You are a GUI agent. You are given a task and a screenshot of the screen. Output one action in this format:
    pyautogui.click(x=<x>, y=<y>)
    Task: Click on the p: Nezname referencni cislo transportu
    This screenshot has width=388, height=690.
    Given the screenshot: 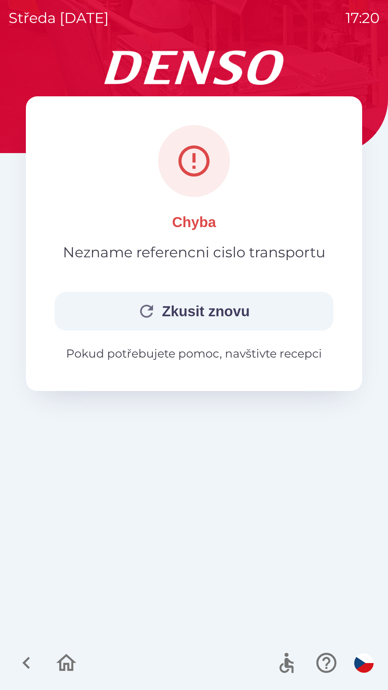 What is the action you would take?
    pyautogui.click(x=194, y=252)
    